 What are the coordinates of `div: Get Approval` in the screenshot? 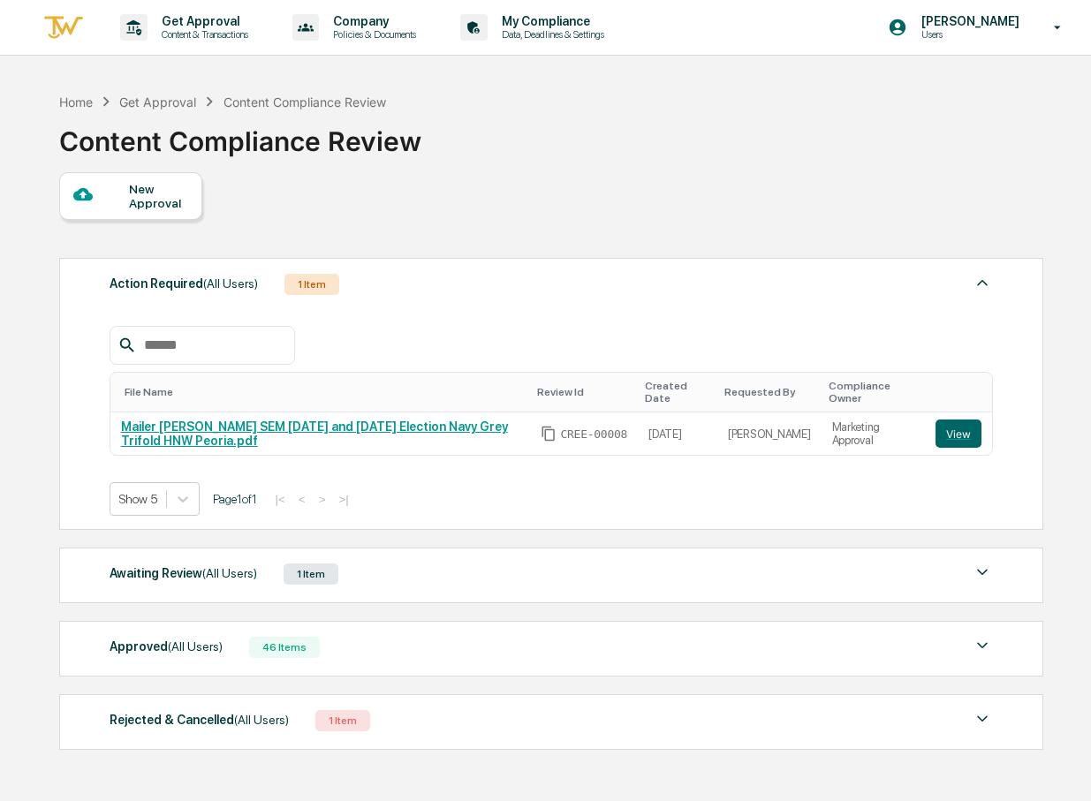 It's located at (157, 102).